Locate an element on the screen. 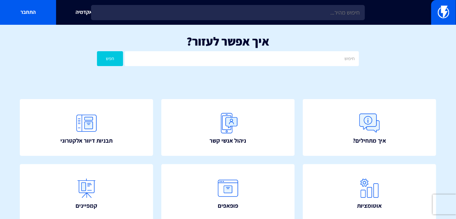 This screenshot has width=456, height=219. button: חפש is located at coordinates (110, 58).